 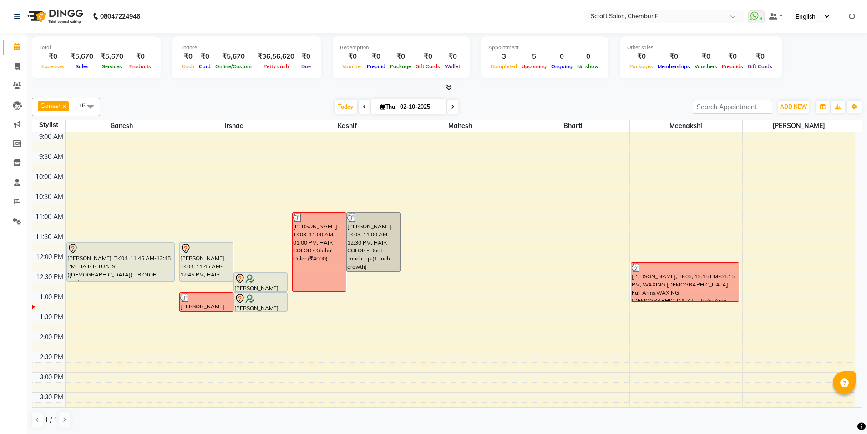 I want to click on span: Wallet, so click(x=453, y=66).